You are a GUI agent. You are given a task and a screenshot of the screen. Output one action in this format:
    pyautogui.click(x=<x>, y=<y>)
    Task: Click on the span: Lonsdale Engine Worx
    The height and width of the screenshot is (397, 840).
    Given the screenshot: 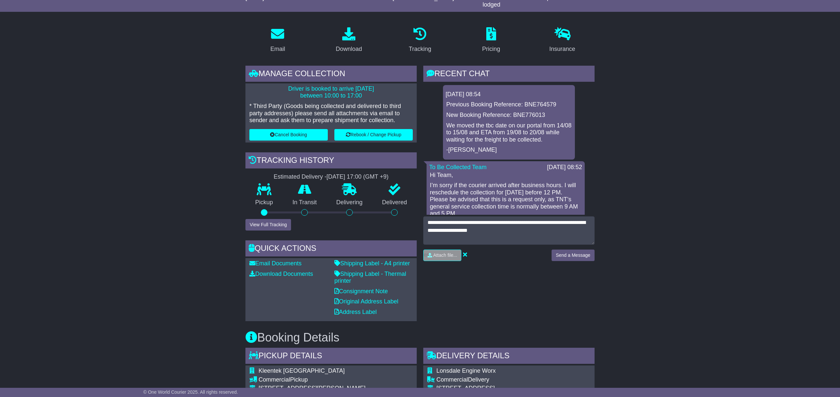 What is the action you would take?
    pyautogui.click(x=466, y=371)
    